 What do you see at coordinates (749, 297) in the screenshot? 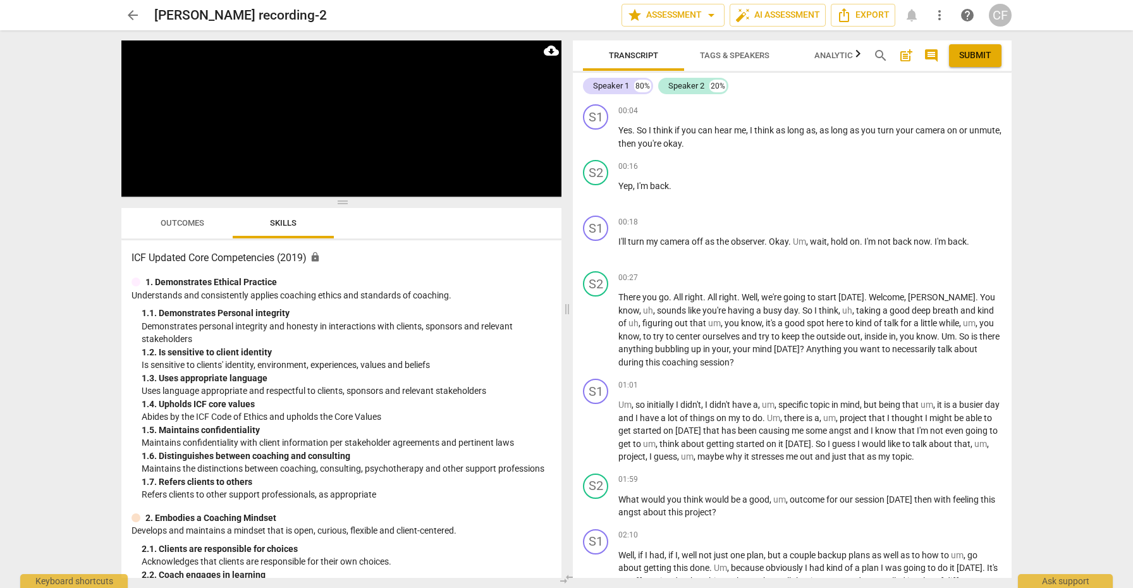
I see `span: Well` at bounding box center [749, 297].